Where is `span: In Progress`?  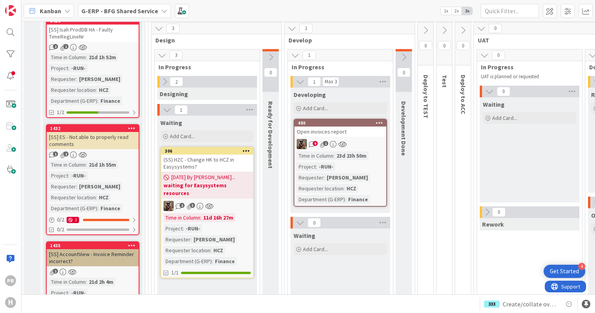 span: In Progress is located at coordinates (204, 67).